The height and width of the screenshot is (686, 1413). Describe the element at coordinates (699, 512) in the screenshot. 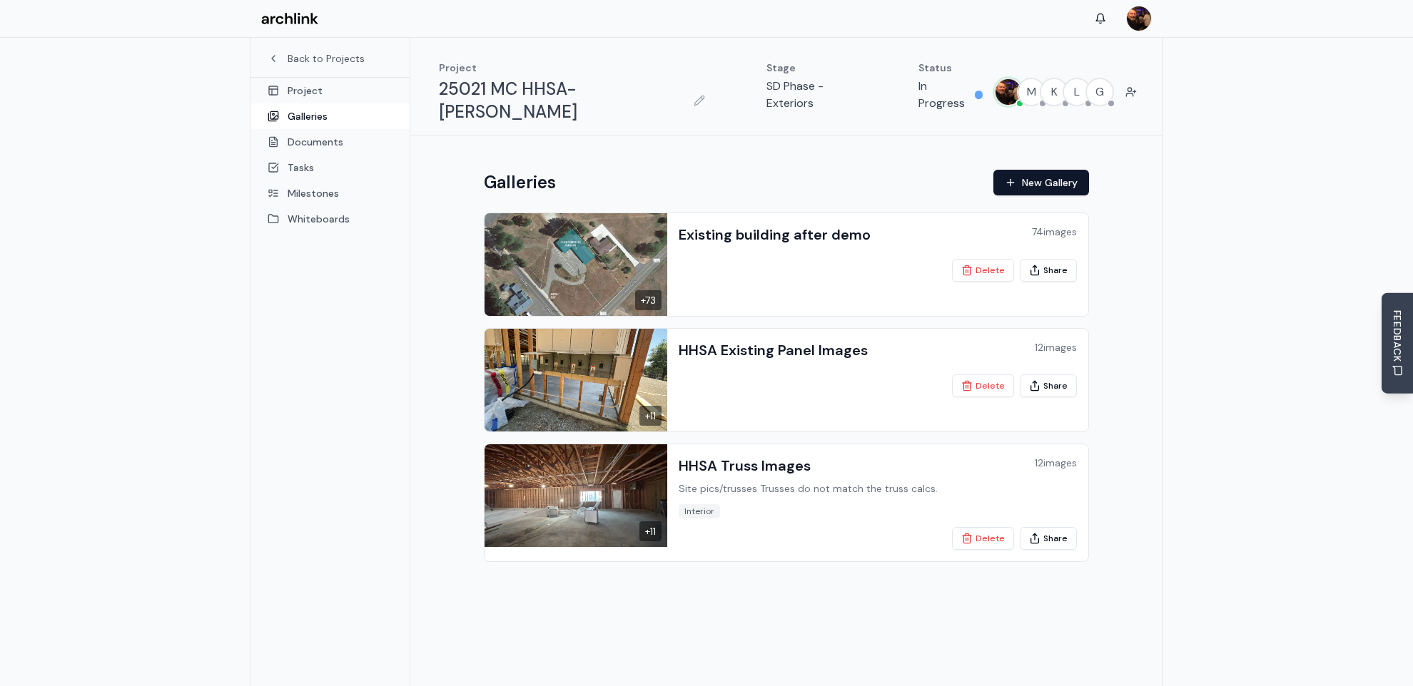

I see `span: Interior` at that location.